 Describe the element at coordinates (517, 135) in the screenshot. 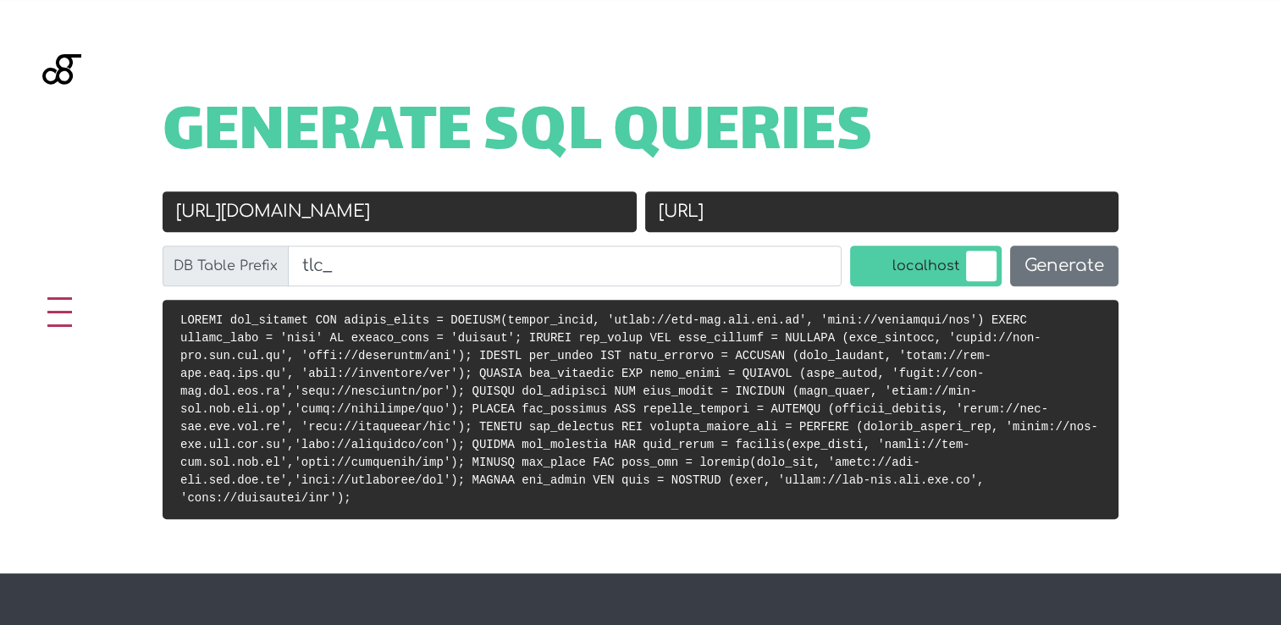

I see `span: Generate SQL Queries` at that location.